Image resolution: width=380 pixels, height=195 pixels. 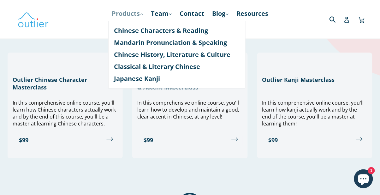 I want to click on input: Search, so click(x=337, y=19).